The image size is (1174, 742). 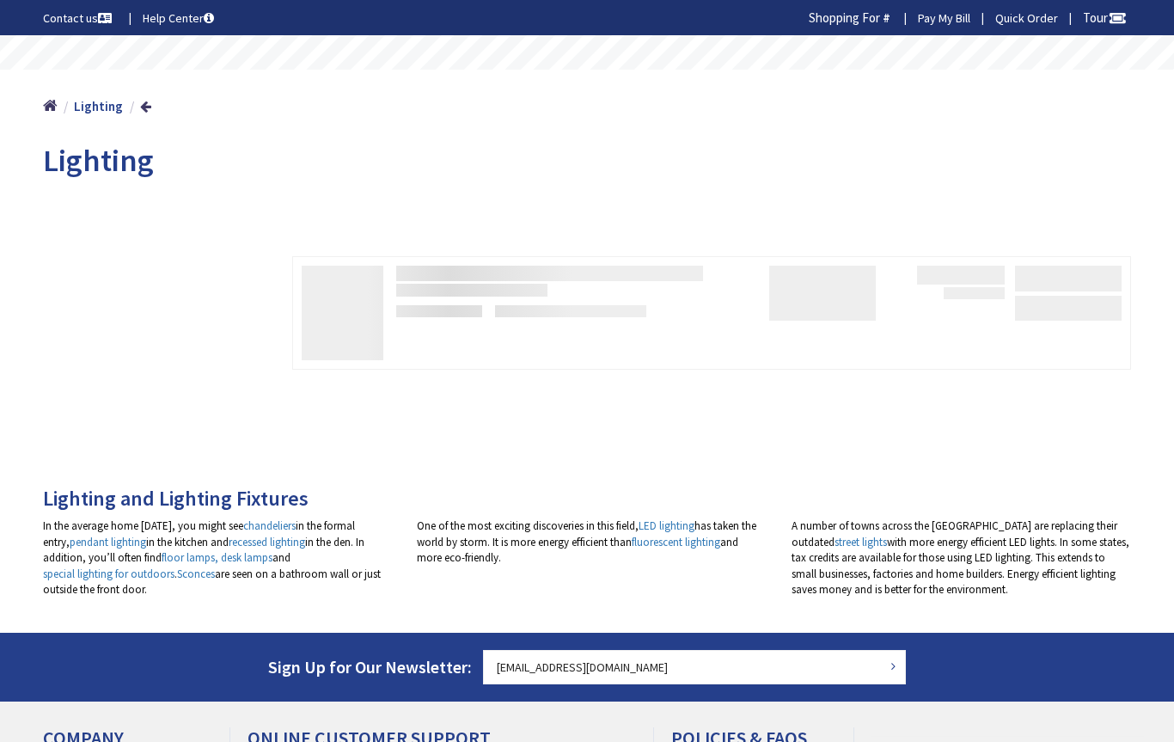 What do you see at coordinates (79, 18) in the screenshot?
I see `a: Contact us` at bounding box center [79, 18].